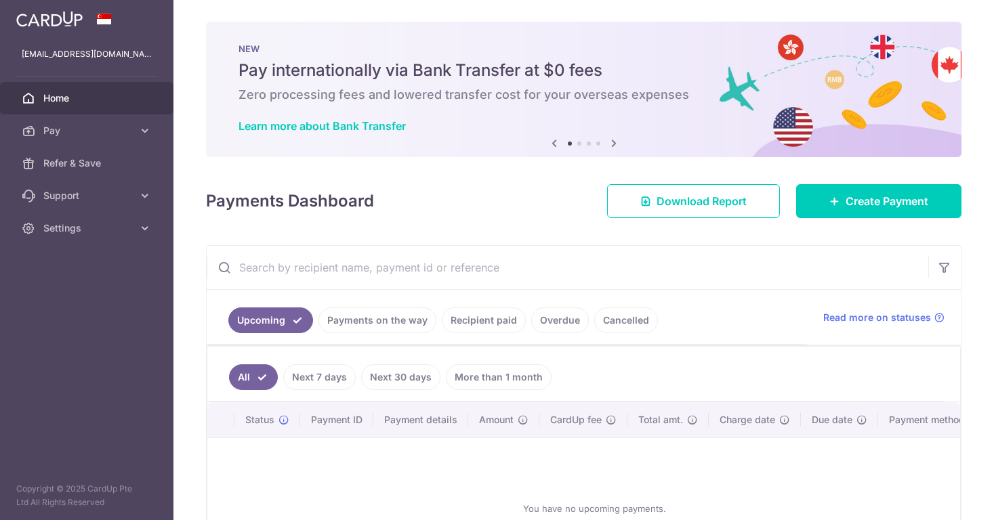 The image size is (994, 520). Describe the element at coordinates (877, 318) in the screenshot. I see `span: Read more on statuses` at that location.